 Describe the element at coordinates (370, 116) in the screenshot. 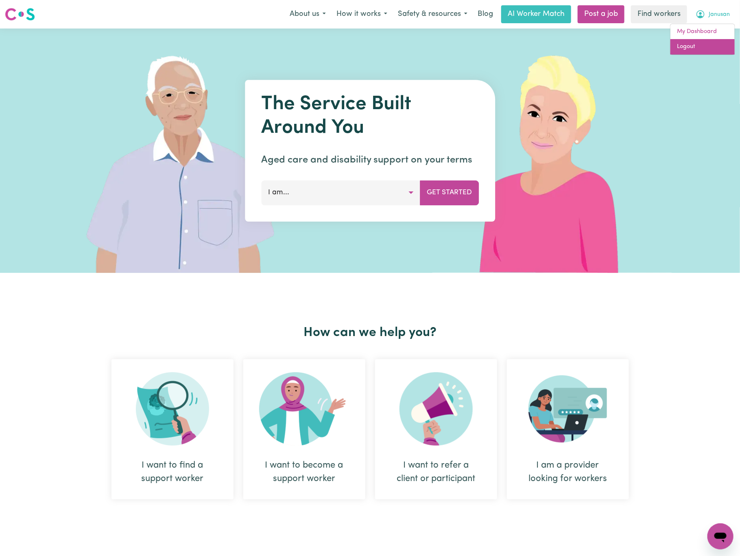

I see `h1: The Service Built Around You` at that location.